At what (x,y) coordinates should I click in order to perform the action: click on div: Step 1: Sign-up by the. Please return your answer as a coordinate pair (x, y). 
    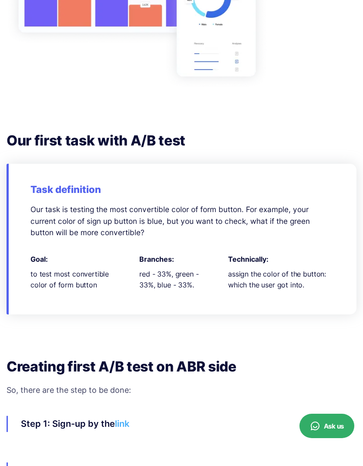
    Looking at the image, I should click on (181, 423).